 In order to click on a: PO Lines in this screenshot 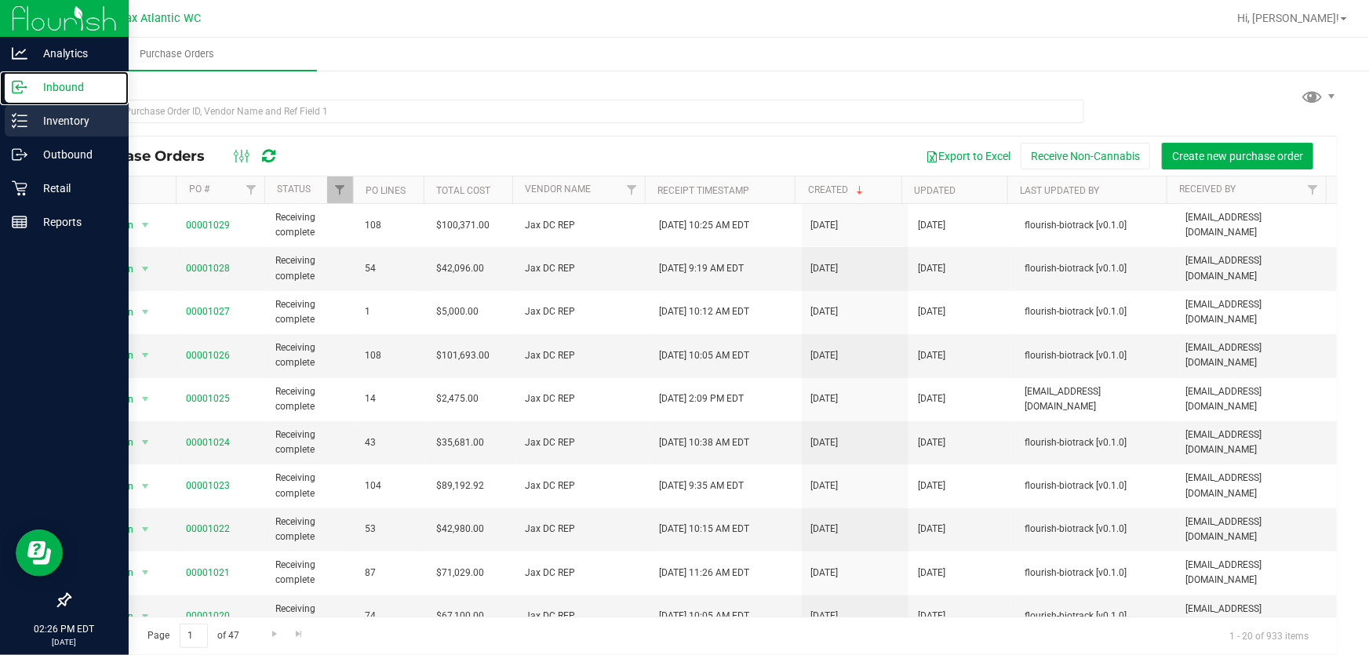, I will do `click(385, 191)`.